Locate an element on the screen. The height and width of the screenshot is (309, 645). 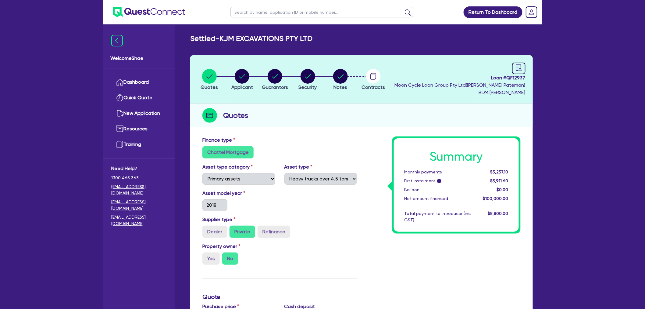
span: Notes is located at coordinates (341, 87).